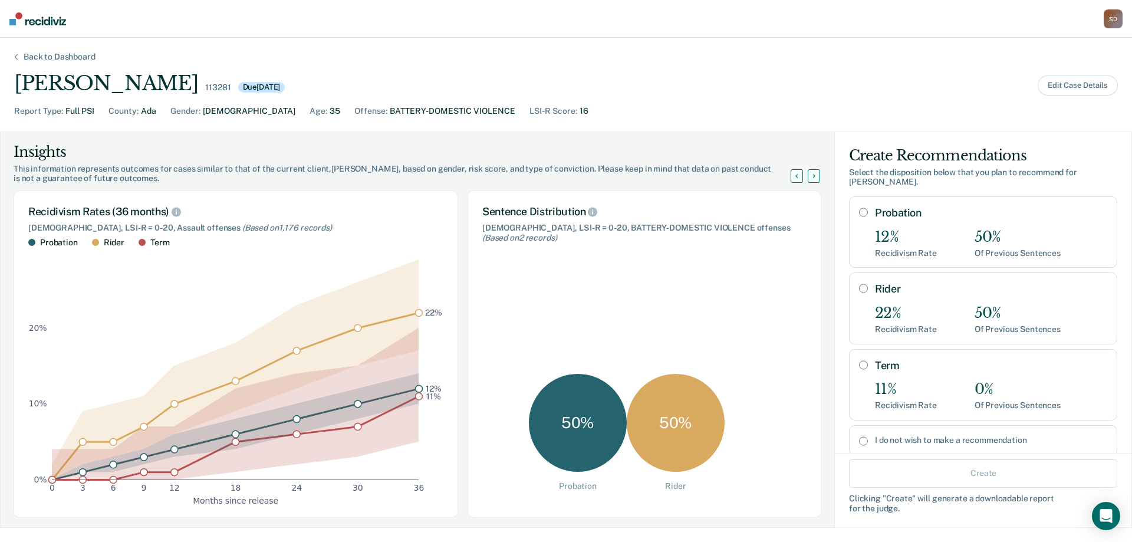  What do you see at coordinates (1078, 86) in the screenshot?
I see `button: Edit Case Details` at bounding box center [1078, 86].